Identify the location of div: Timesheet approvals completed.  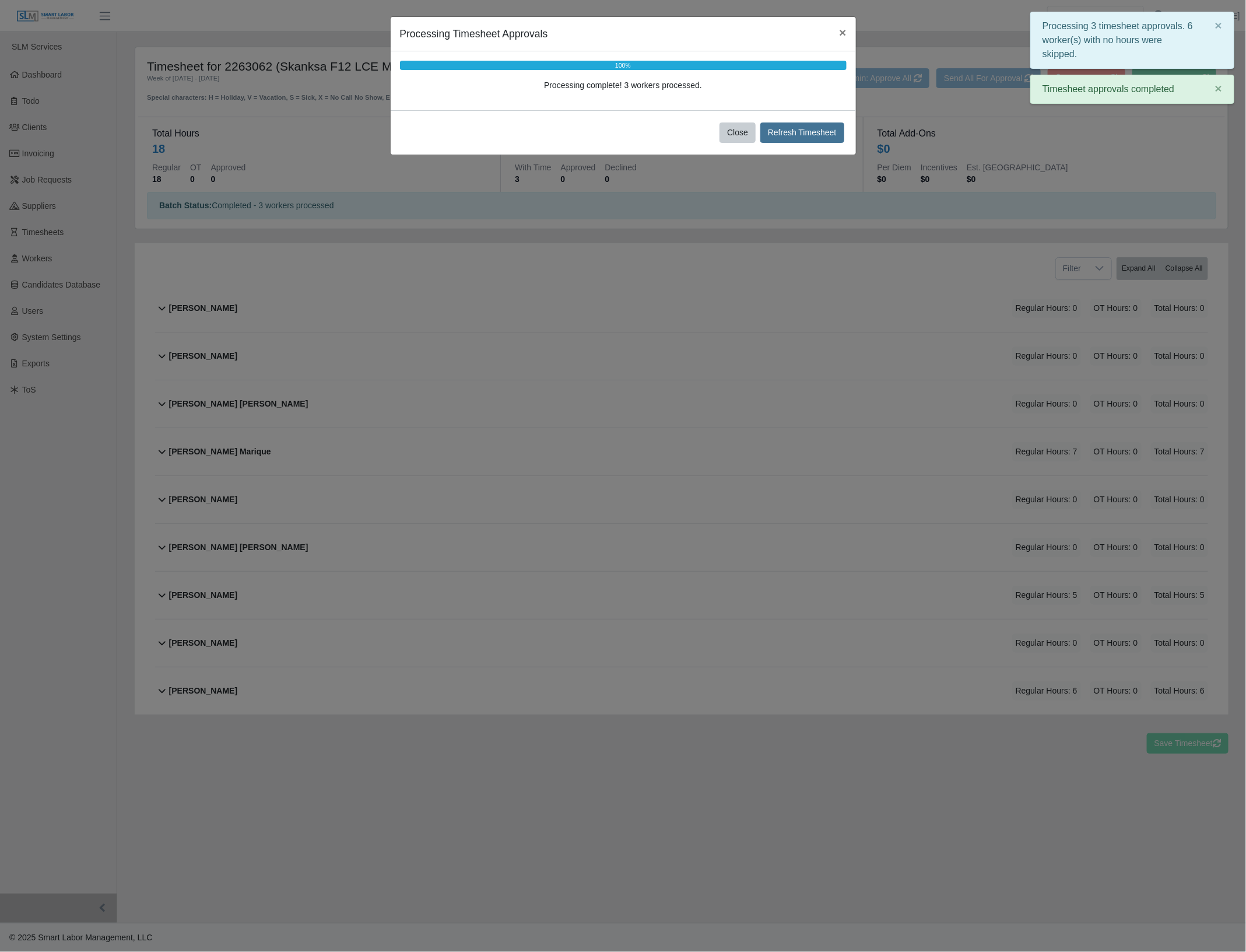
(1132, 89).